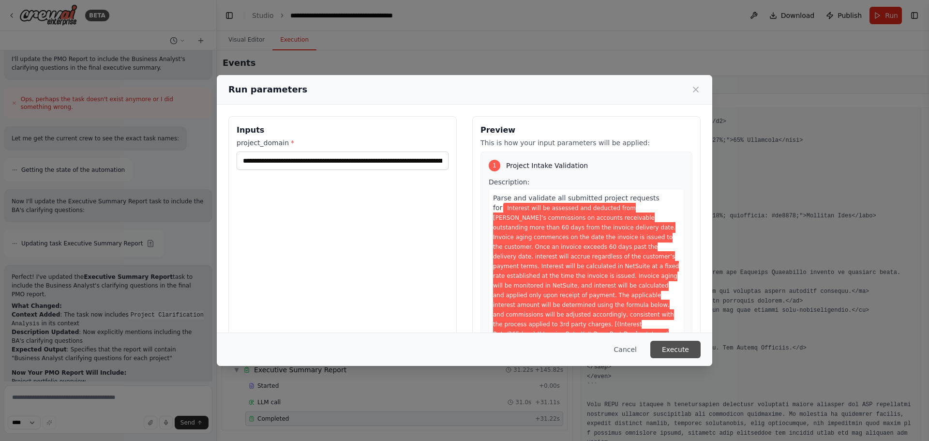 This screenshot has height=441, width=929. What do you see at coordinates (494, 165) in the screenshot?
I see `div: 1` at bounding box center [494, 165].